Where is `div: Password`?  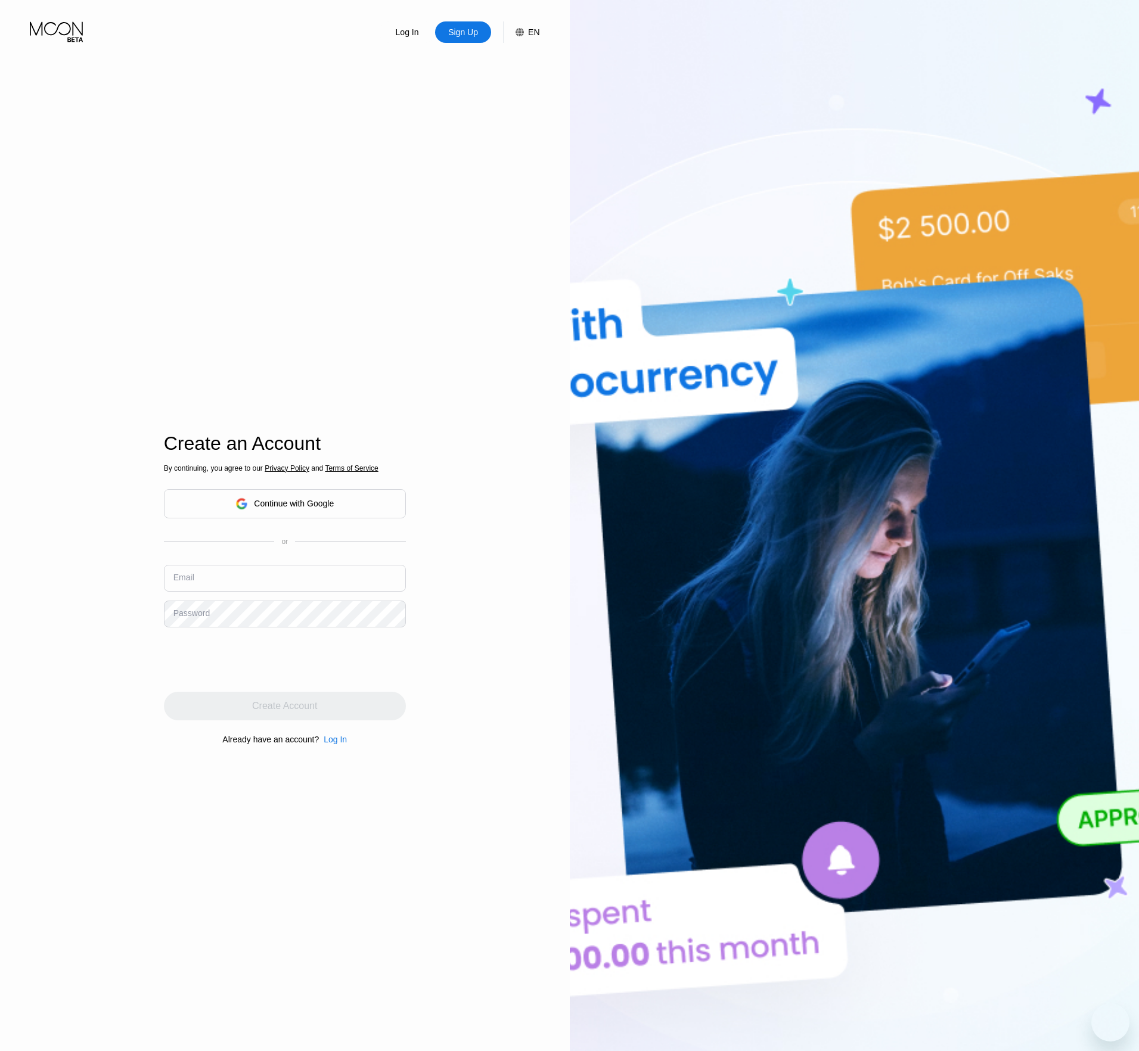 div: Password is located at coordinates (191, 613).